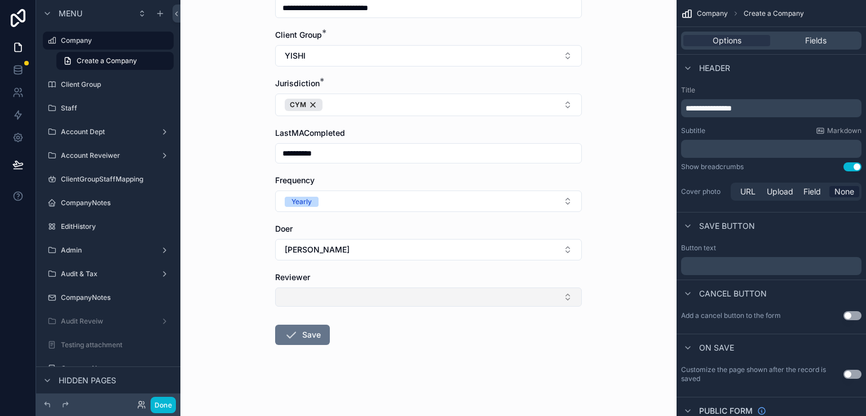 The width and height of the screenshot is (866, 416). What do you see at coordinates (815, 41) in the screenshot?
I see `span: Fields` at bounding box center [815, 41].